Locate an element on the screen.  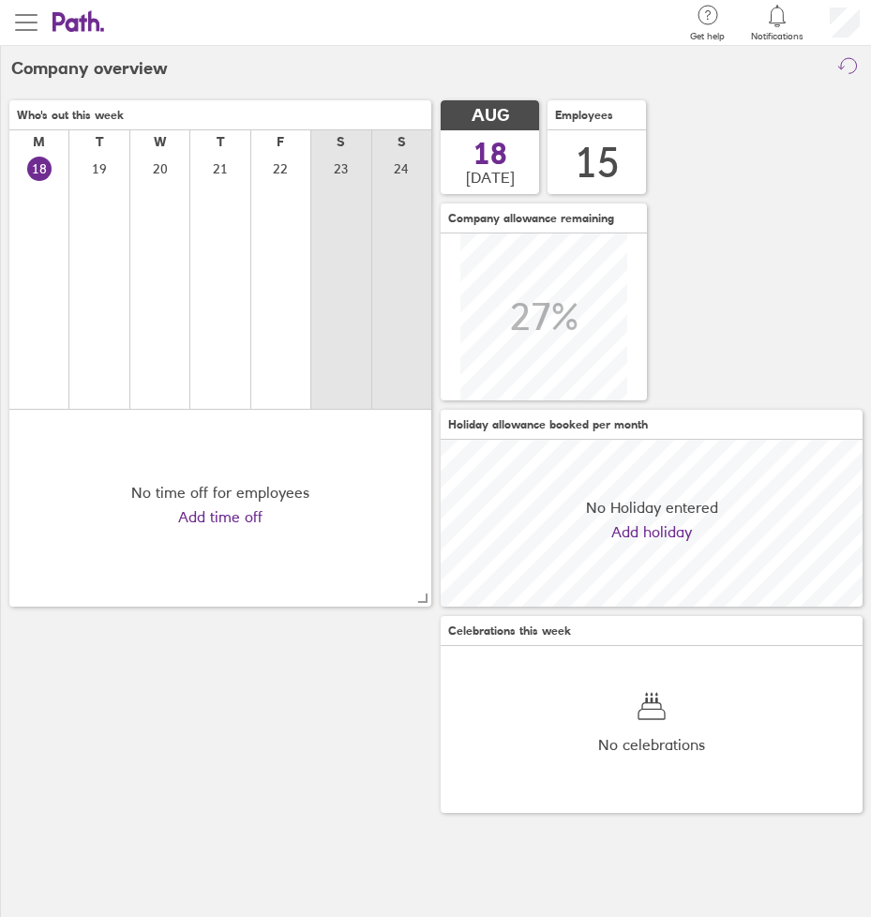
span: No celebrations is located at coordinates (652, 744).